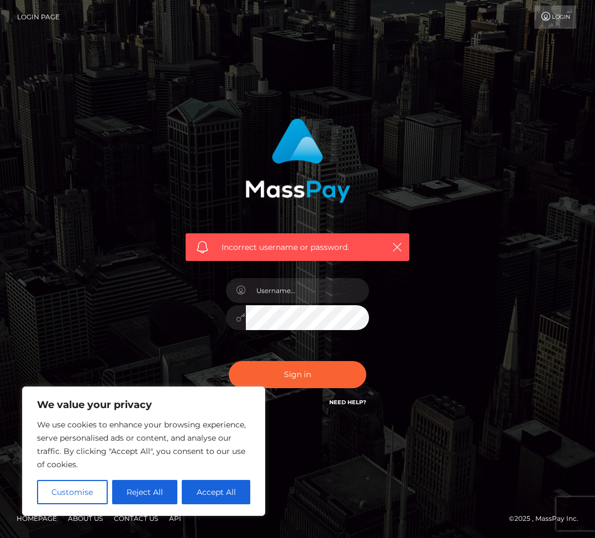  I want to click on a: Contact Us, so click(136, 518).